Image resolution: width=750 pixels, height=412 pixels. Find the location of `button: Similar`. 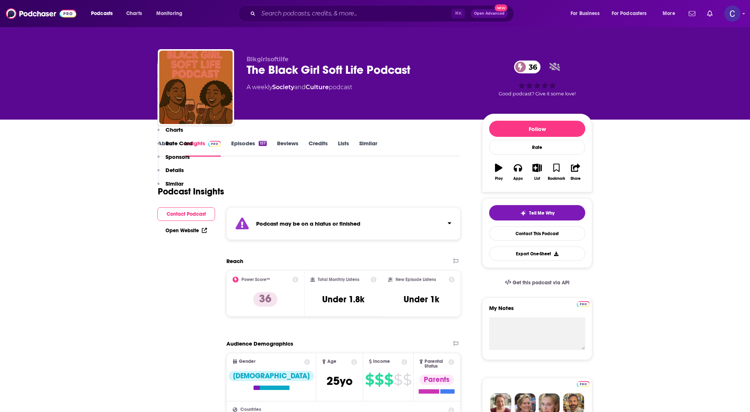

button: Similar is located at coordinates (170, 187).